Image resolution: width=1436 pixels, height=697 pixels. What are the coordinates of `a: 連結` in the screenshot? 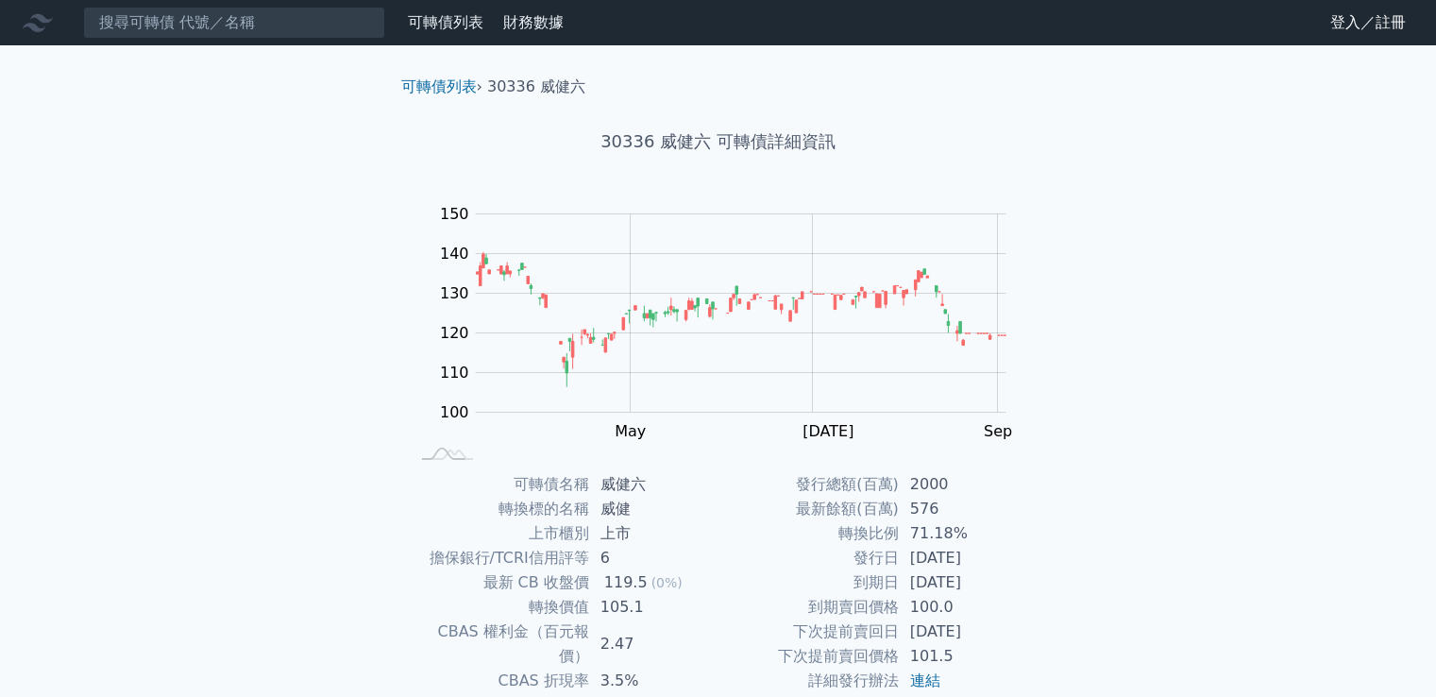 It's located at (925, 680).